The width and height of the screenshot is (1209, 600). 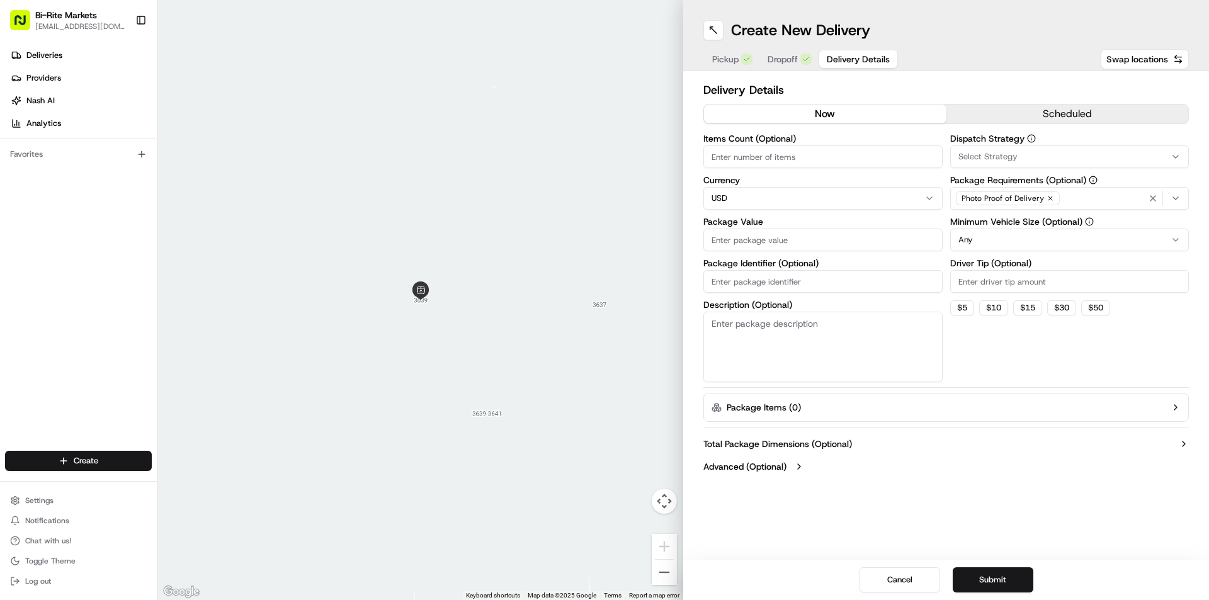 I want to click on div: Past conversations, so click(x=48, y=169).